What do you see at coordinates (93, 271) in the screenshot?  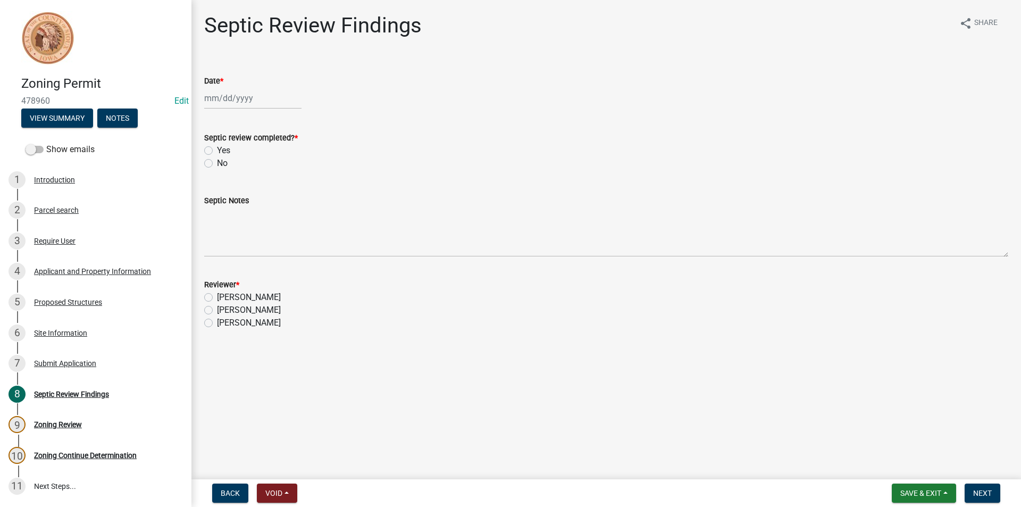 I see `div: Applicant and Property Information` at bounding box center [93, 271].